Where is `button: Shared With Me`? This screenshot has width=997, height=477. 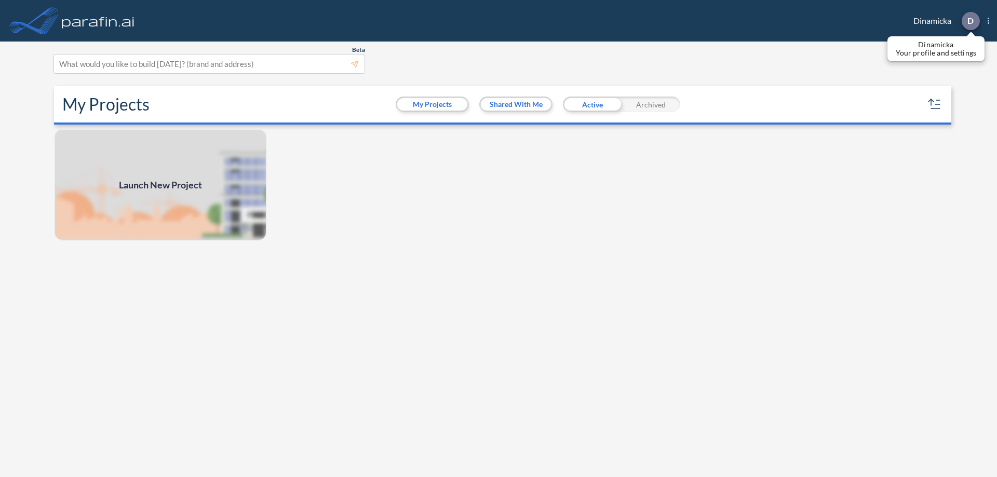 button: Shared With Me is located at coordinates (516, 104).